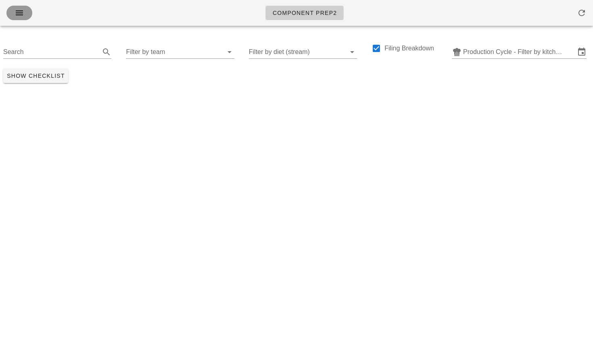 This screenshot has width=593, height=339. What do you see at coordinates (305, 13) in the screenshot?
I see `a: Component Prep2` at bounding box center [305, 13].